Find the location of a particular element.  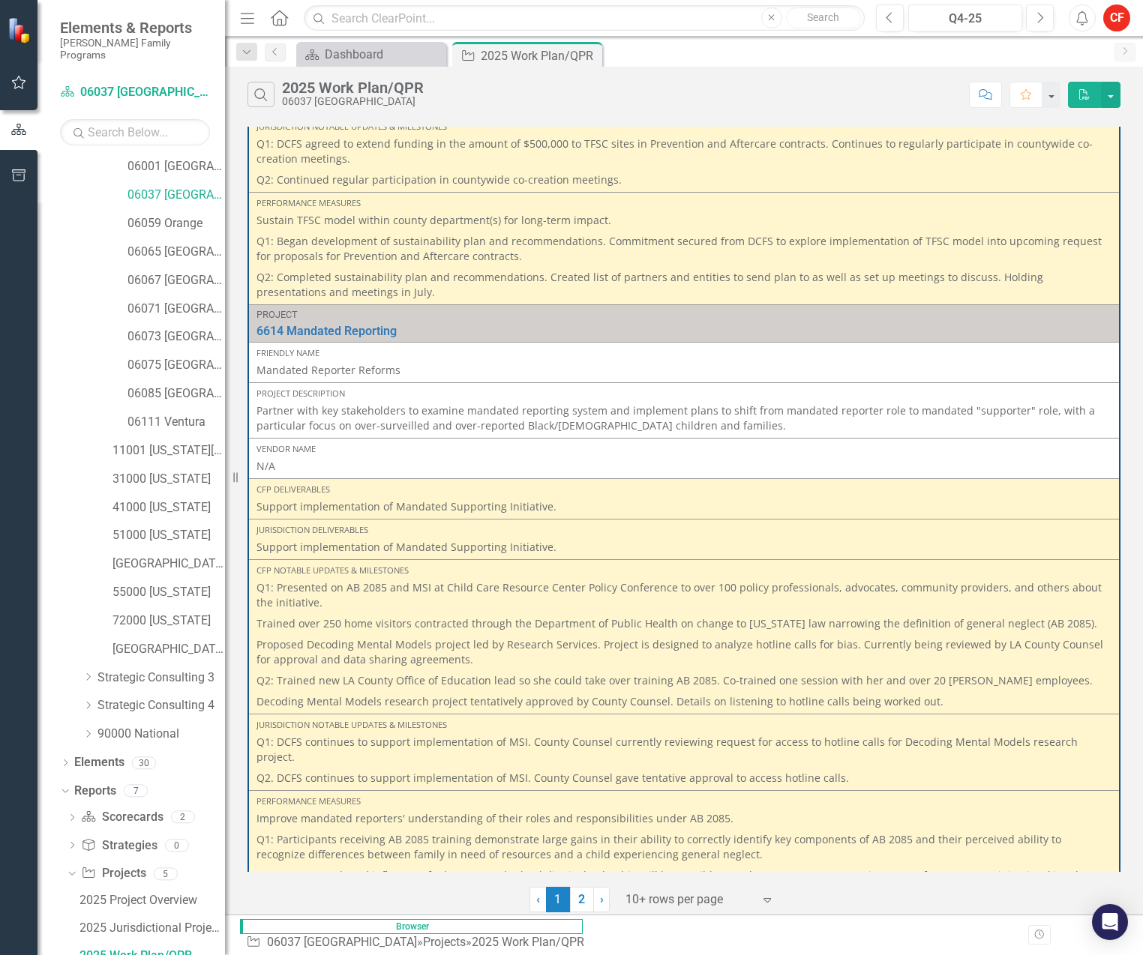

div: 2025 Project Overview is located at coordinates (152, 900).